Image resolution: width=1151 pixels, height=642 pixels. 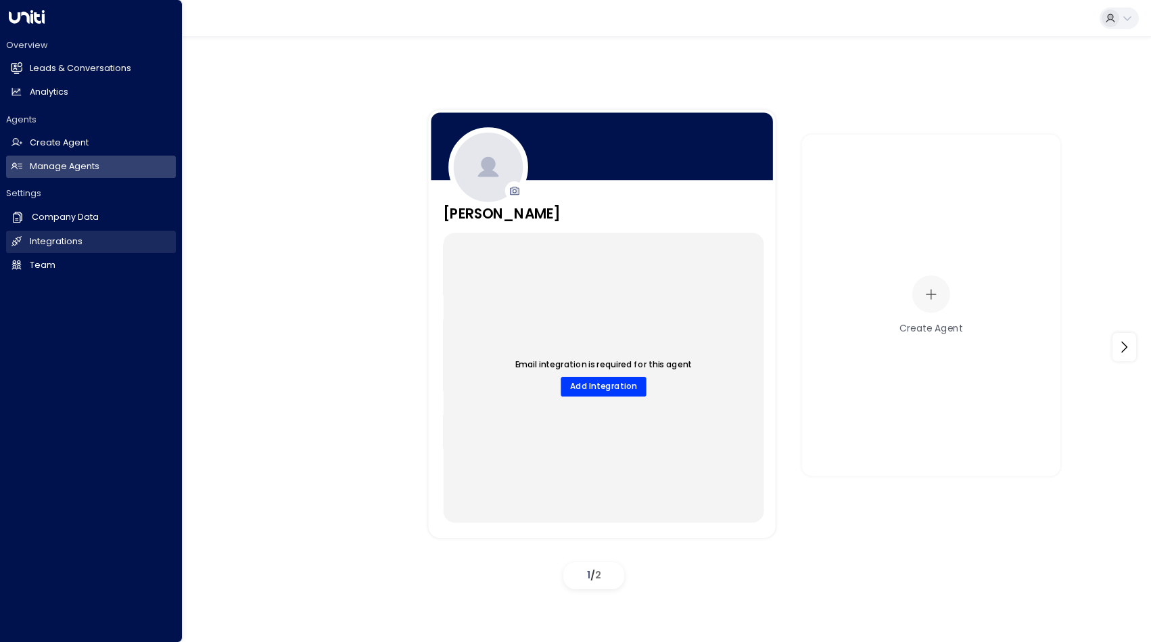 I want to click on a: Integrations, so click(x=91, y=242).